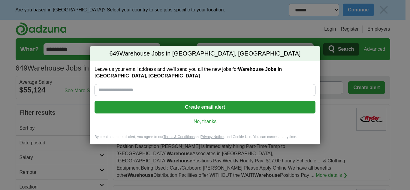  Describe the element at coordinates (205, 73) in the screenshot. I see `label: Leave us your email address and we'll send you all the new jobs for` at that location.